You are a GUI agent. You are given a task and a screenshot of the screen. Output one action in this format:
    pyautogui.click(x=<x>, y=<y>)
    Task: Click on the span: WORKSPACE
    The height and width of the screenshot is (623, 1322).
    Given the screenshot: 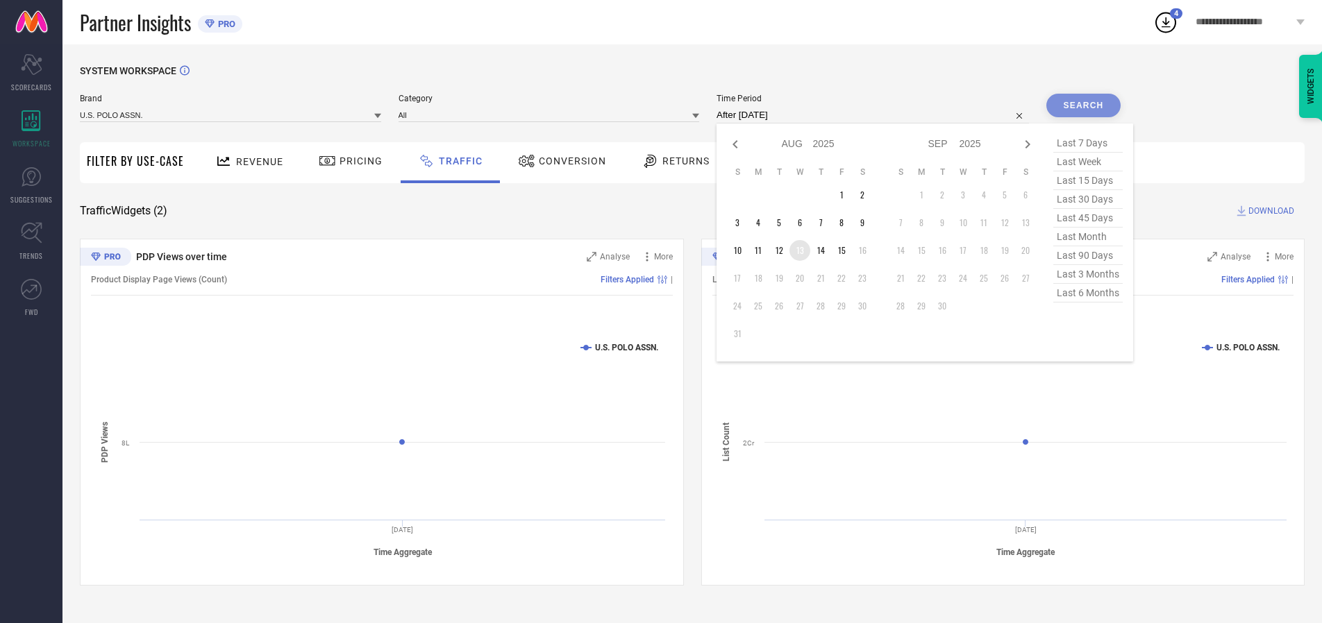 What is the action you would take?
    pyautogui.click(x=31, y=143)
    